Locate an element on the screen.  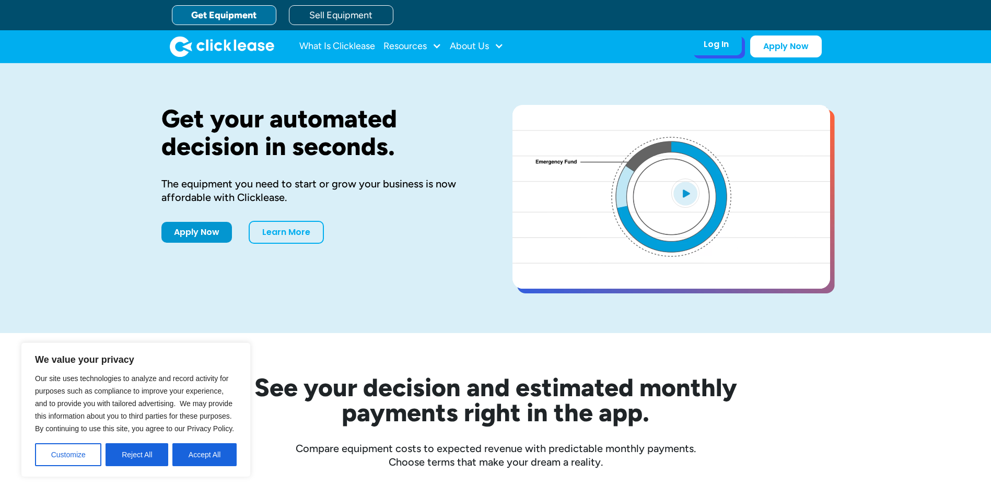
div: About Us is located at coordinates (476, 46).